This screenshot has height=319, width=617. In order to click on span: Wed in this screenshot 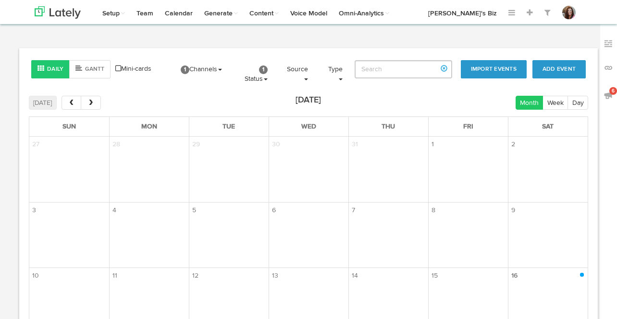, I will do `click(308, 126)`.